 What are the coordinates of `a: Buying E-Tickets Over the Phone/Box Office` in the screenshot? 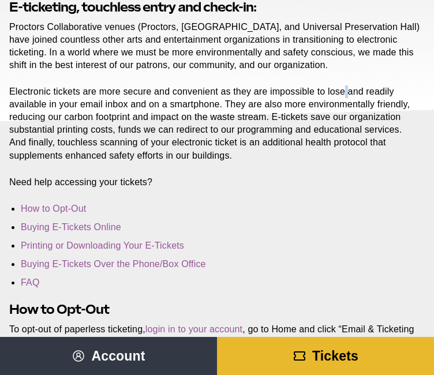 It's located at (113, 264).